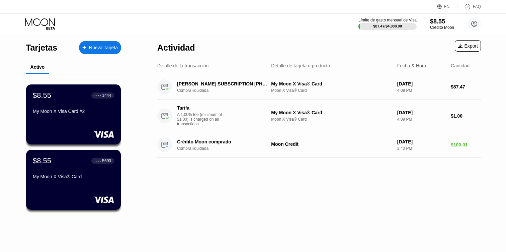  I want to click on div: $8.55Crédito Moon, so click(442, 24).